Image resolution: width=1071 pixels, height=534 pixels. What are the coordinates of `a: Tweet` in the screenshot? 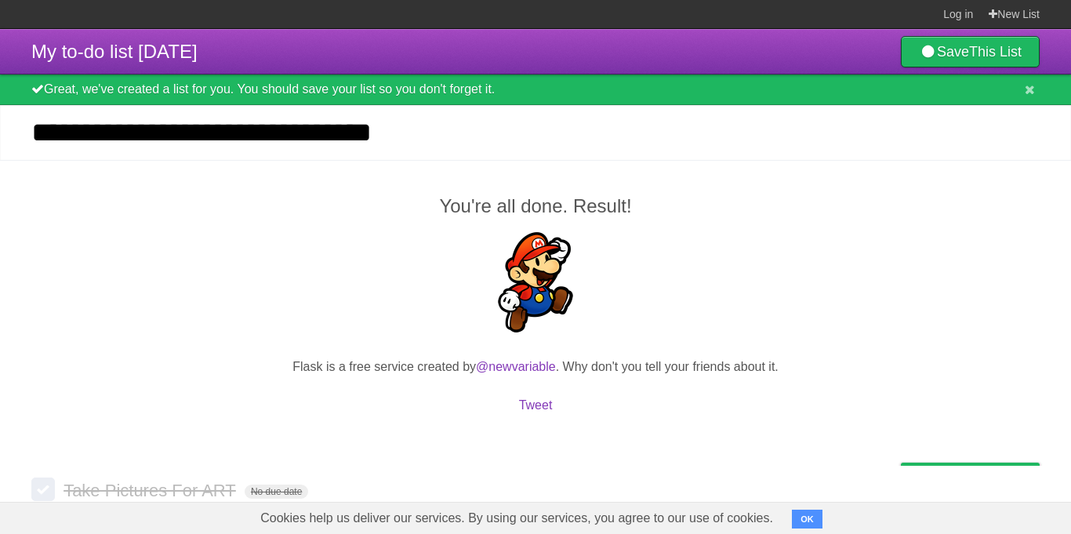 It's located at (535, 405).